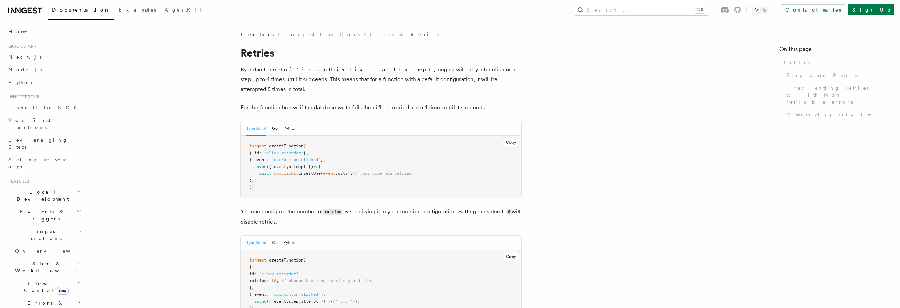 The width and height of the screenshot is (900, 308). Describe the element at coordinates (44, 143) in the screenshot. I see `a: Leveraging Steps` at that location.